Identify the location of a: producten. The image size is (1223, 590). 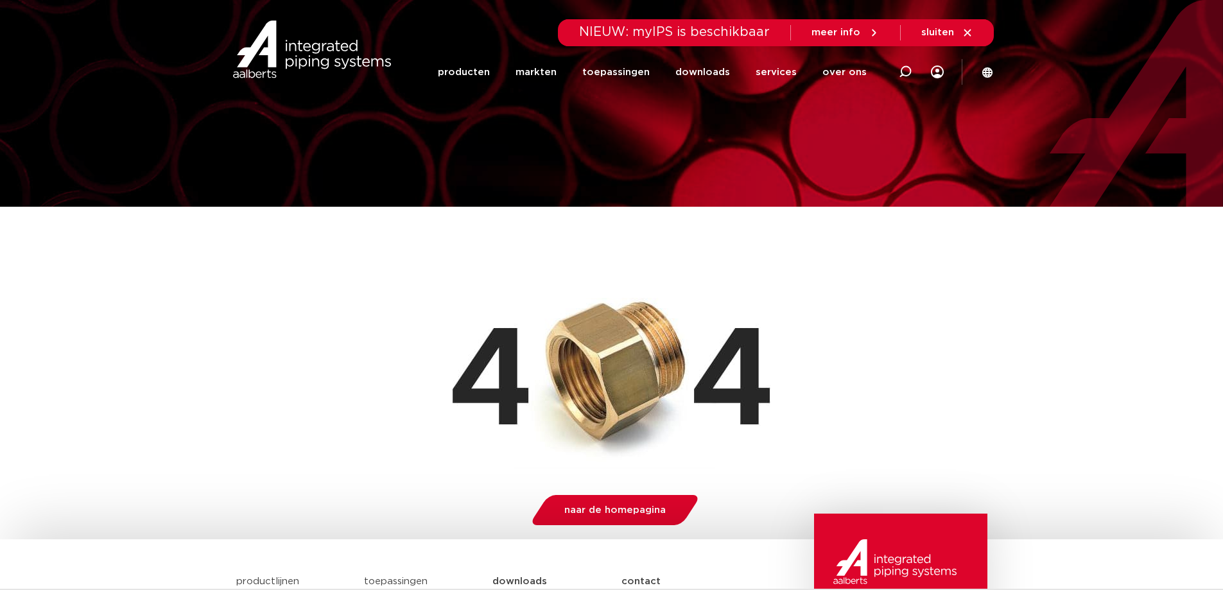
(463, 72).